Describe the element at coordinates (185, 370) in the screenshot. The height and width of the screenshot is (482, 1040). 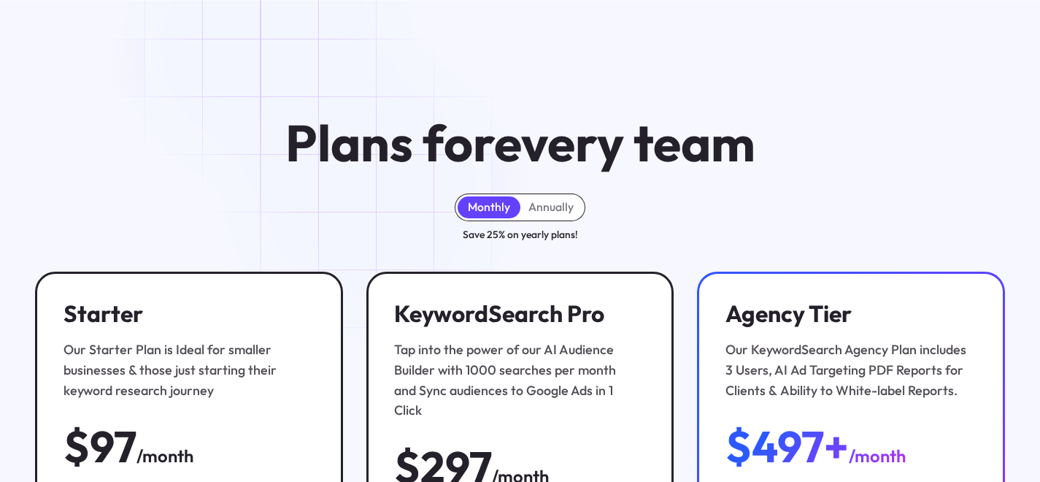
I see `div: Our Starter Plan is Ideal for smaller businesses & those just starting their keyword research jou...` at that location.